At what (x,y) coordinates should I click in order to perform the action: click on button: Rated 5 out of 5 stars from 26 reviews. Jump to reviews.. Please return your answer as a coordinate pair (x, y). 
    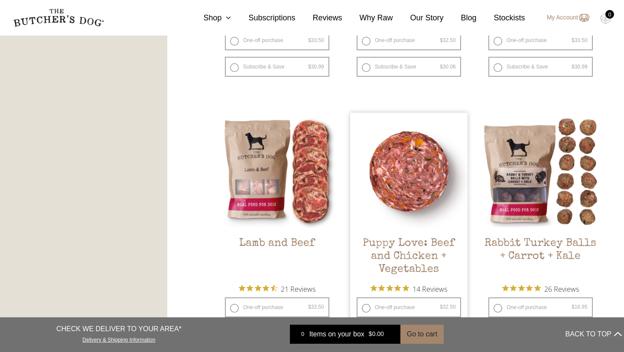
    Looking at the image, I should click on (541, 289).